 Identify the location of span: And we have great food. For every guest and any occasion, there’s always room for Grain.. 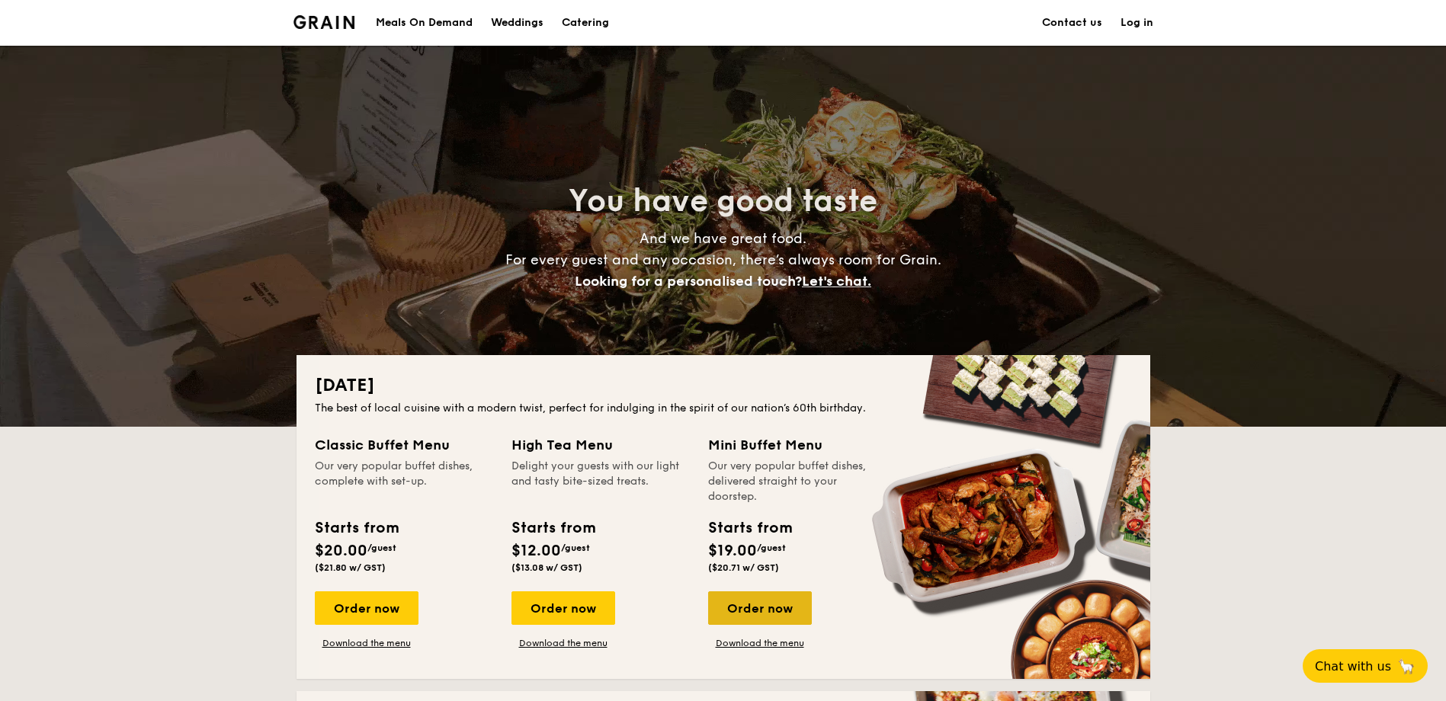
(723, 260).